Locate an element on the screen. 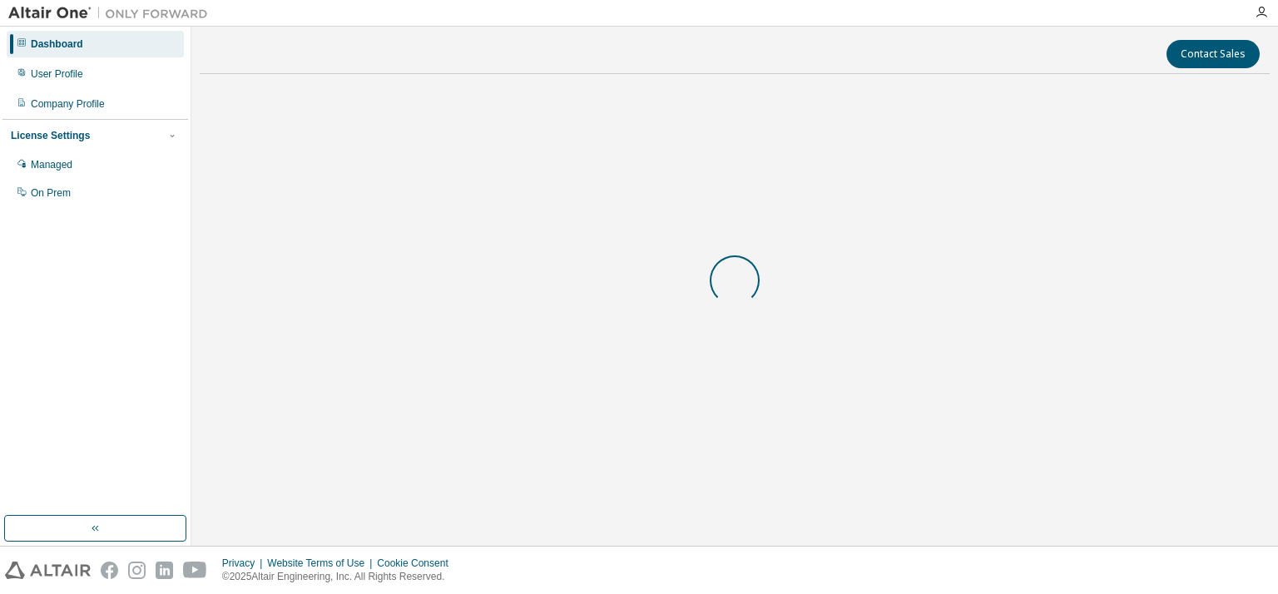  div: Website Terms of Use is located at coordinates (322, 563).